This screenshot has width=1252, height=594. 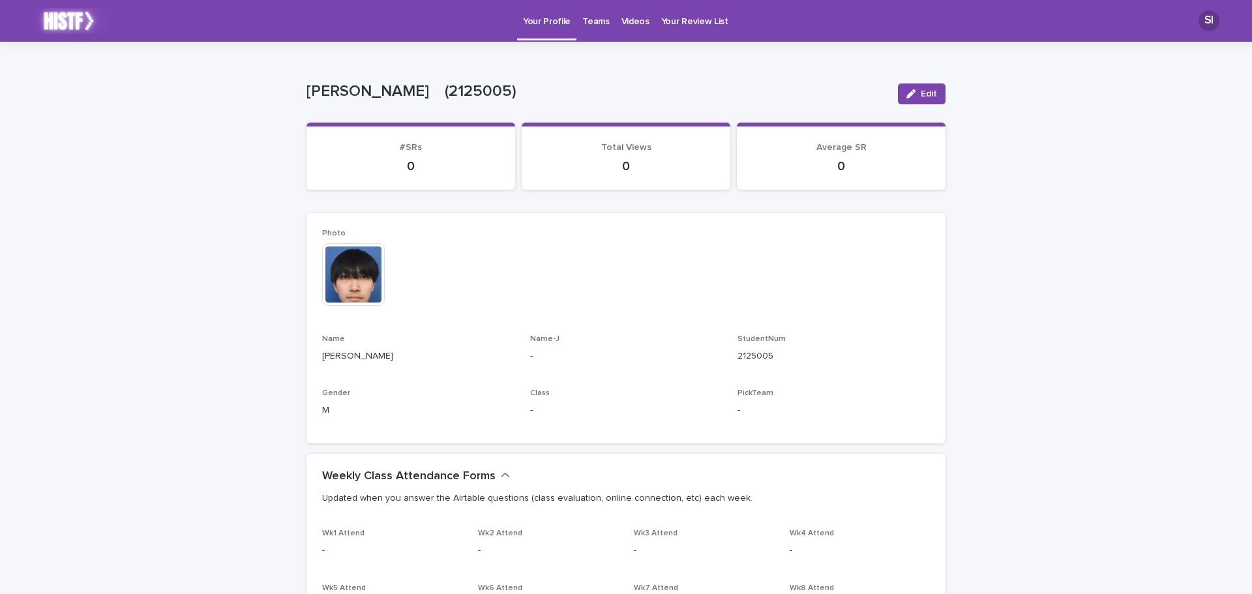 What do you see at coordinates (418, 410) in the screenshot?
I see `p: M` at bounding box center [418, 410].